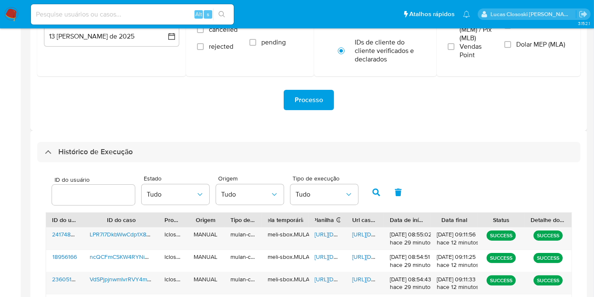 This screenshot has height=297, width=594. What do you see at coordinates (583, 14) in the screenshot?
I see `a: Sair` at bounding box center [583, 14].